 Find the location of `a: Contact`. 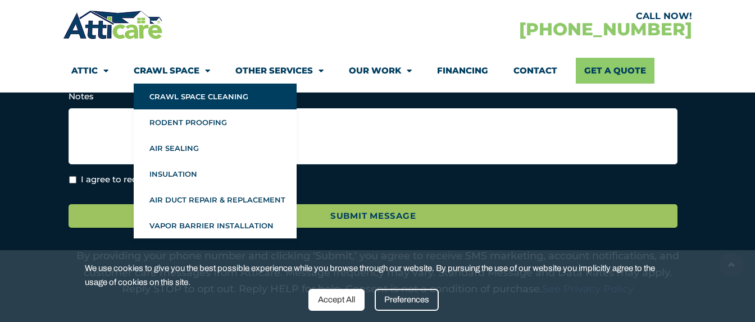

a: Contact is located at coordinates (535, 71).